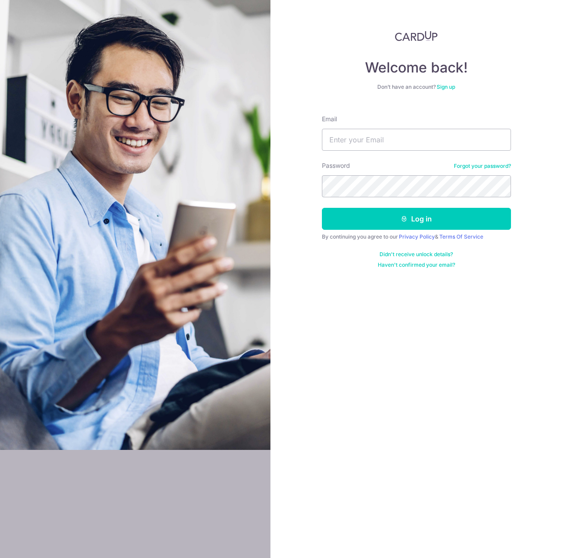 The image size is (562, 558). I want to click on a: Sign up, so click(446, 87).